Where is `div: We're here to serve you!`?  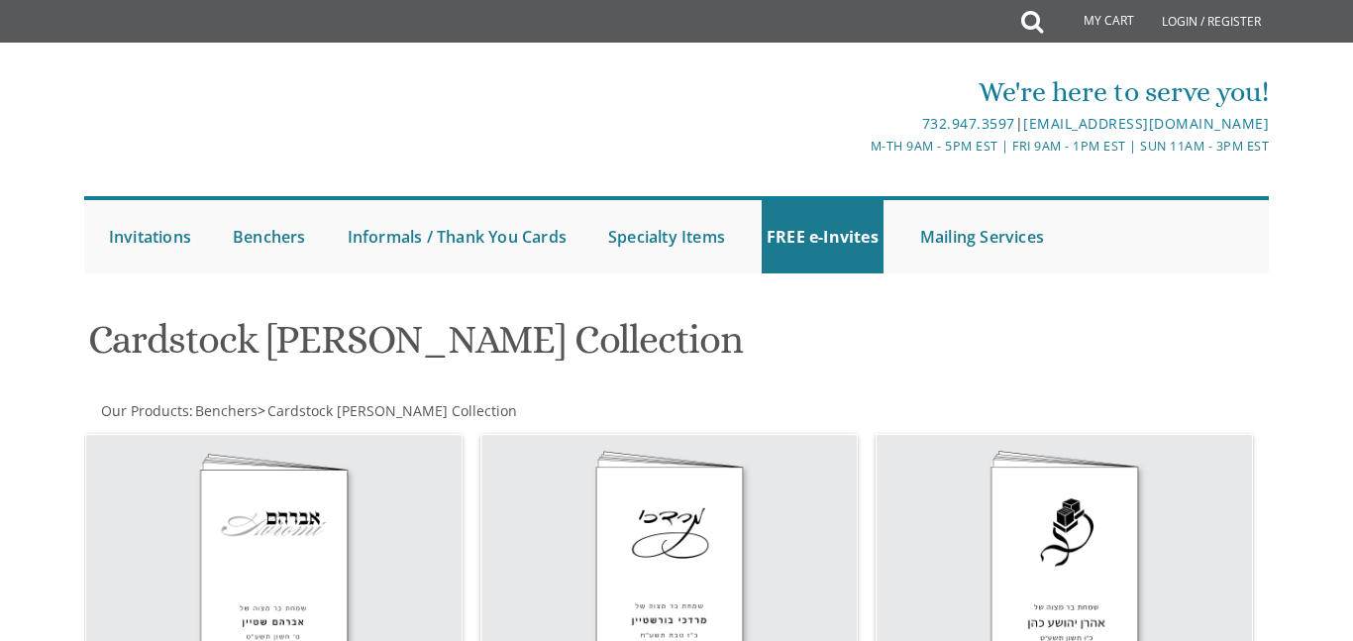 div: We're here to serve you! is located at coordinates (875, 92).